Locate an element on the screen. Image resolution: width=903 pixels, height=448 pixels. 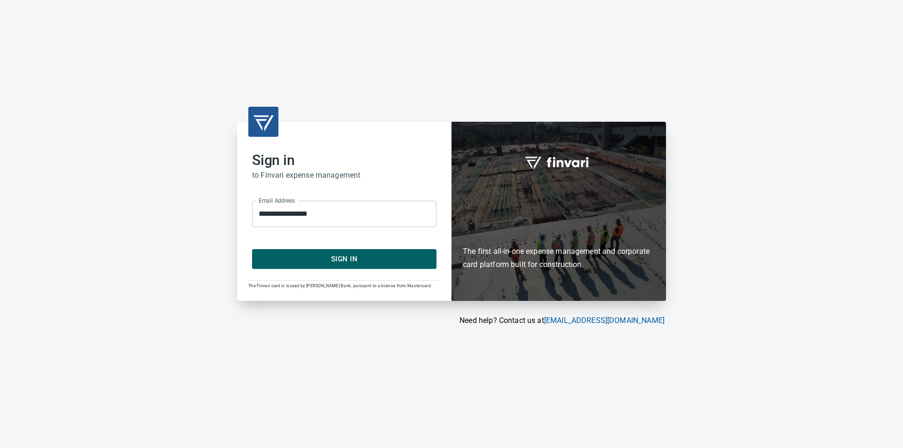
span: Sign In is located at coordinates (344, 259).